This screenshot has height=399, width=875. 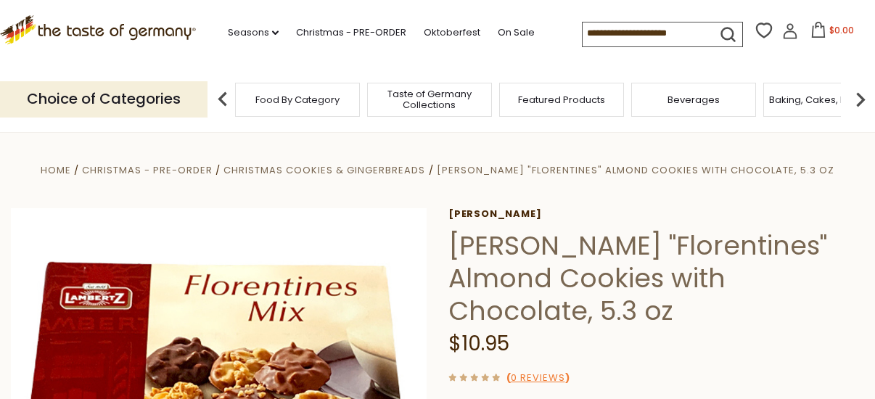 What do you see at coordinates (538, 378) in the screenshot?
I see `a: 0 Reviews` at bounding box center [538, 378].